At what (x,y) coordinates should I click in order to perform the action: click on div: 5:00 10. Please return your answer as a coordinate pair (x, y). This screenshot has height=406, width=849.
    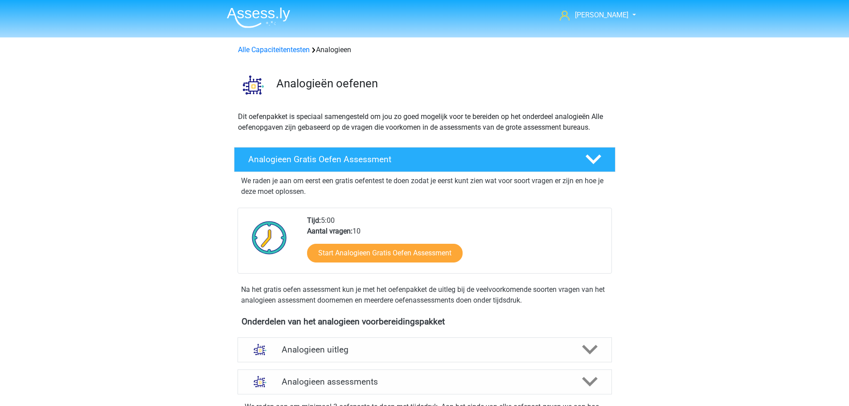
    Looking at the image, I should click on (455, 244).